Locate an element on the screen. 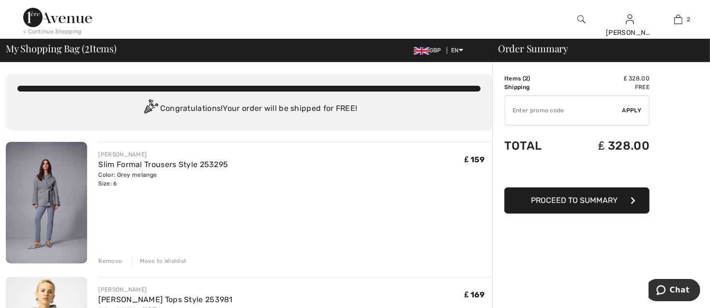  span: ₤ 169 is located at coordinates (474, 294).